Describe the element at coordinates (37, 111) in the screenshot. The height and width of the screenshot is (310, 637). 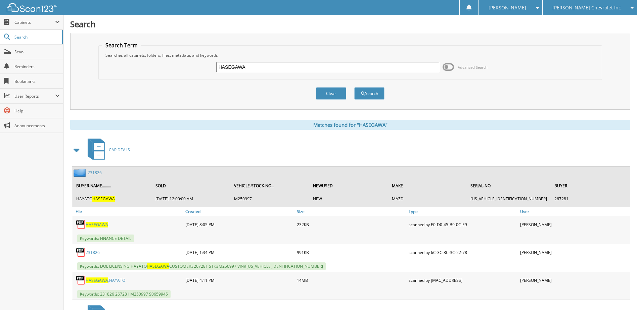
I see `span: Help` at that location.